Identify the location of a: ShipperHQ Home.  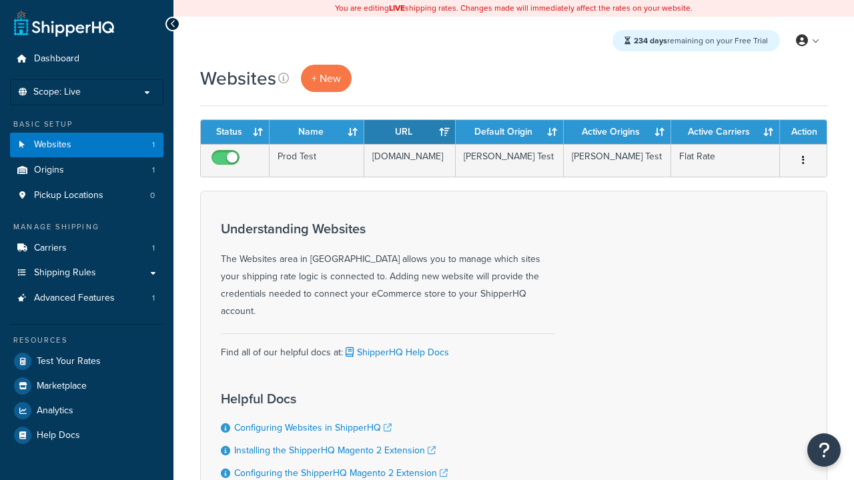
(64, 23).